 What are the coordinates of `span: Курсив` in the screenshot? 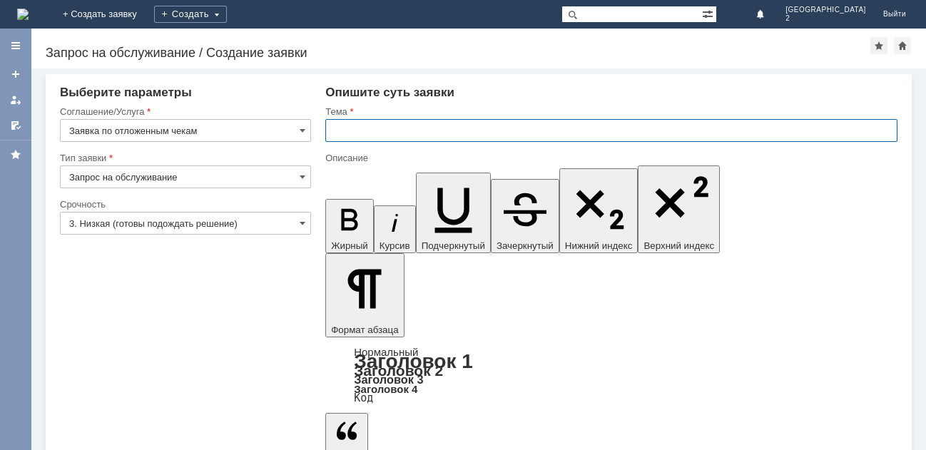 It's located at (394, 245).